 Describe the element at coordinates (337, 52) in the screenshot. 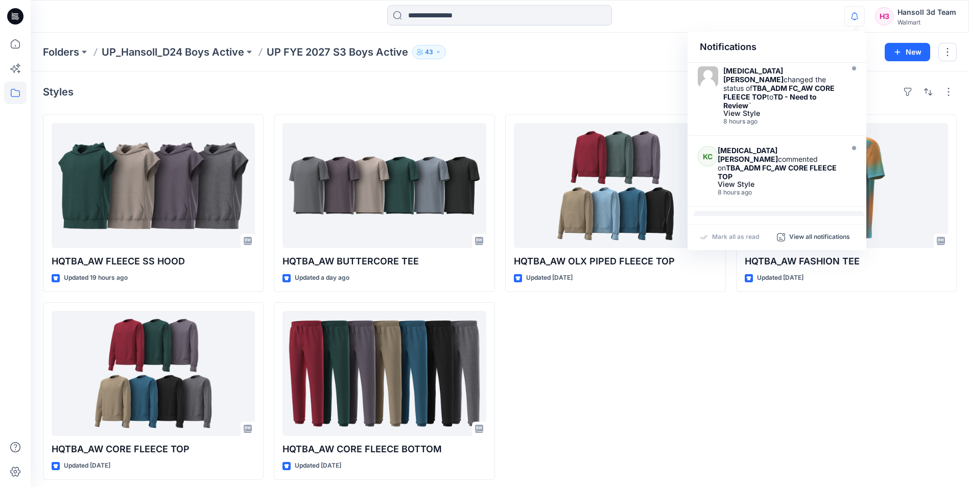

I see `p: UP FYE 2027 S3 Boys Active` at that location.